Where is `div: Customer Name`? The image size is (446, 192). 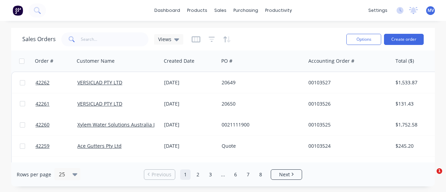 div: Customer Name is located at coordinates (96, 61).